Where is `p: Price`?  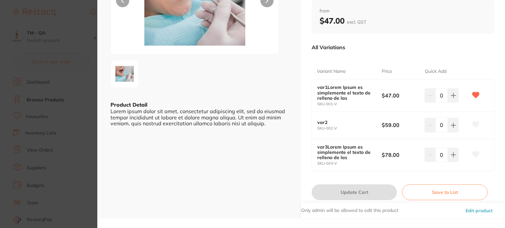 p: Price is located at coordinates (387, 72).